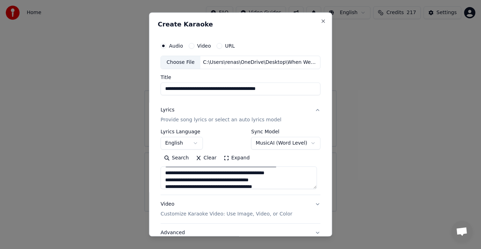 The image size is (481, 249). What do you see at coordinates (227, 214) in the screenshot?
I see `p: Customize Karaoke Video: Use Image, Video, or Color` at bounding box center [227, 214].